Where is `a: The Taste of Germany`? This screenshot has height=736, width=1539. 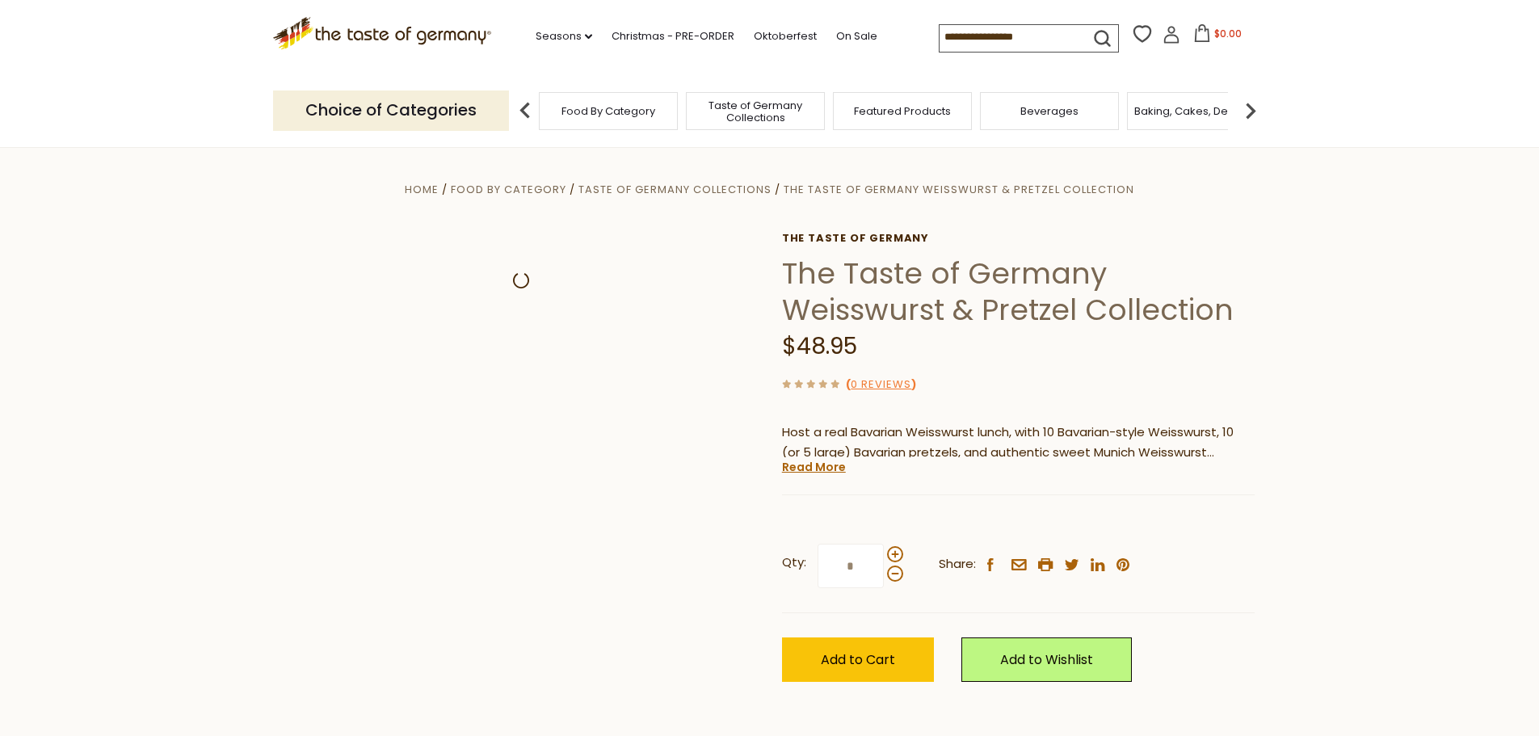
a: The Taste of Germany is located at coordinates (1018, 238).